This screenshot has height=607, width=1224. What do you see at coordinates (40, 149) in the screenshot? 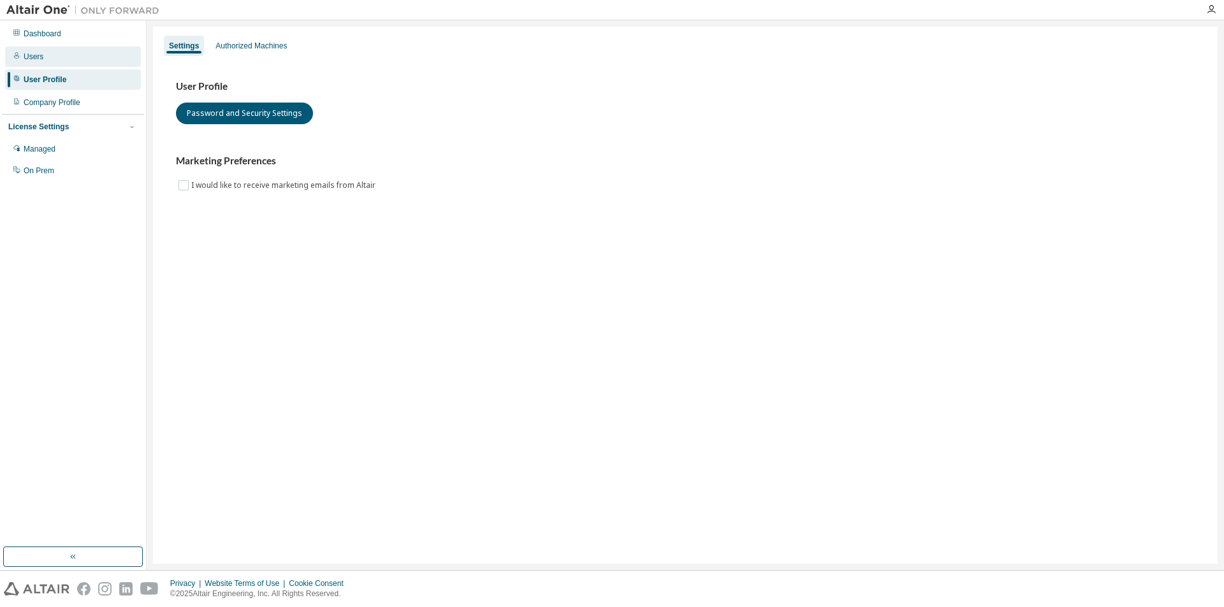
I see `div: Managed` at bounding box center [40, 149].